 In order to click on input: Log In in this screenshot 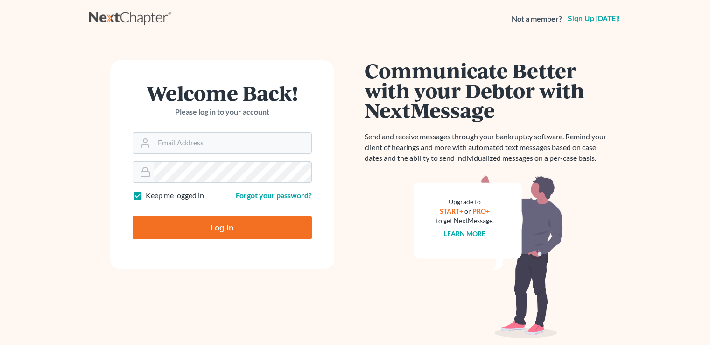, I will do `click(222, 227)`.